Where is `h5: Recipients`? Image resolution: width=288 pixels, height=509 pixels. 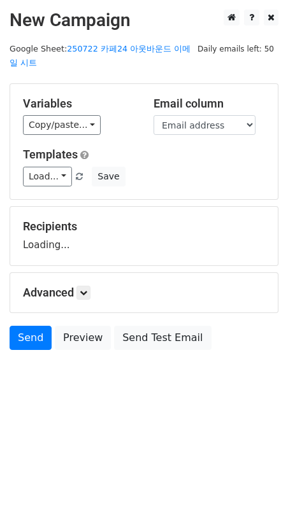 h5: Recipients is located at coordinates (144, 226).